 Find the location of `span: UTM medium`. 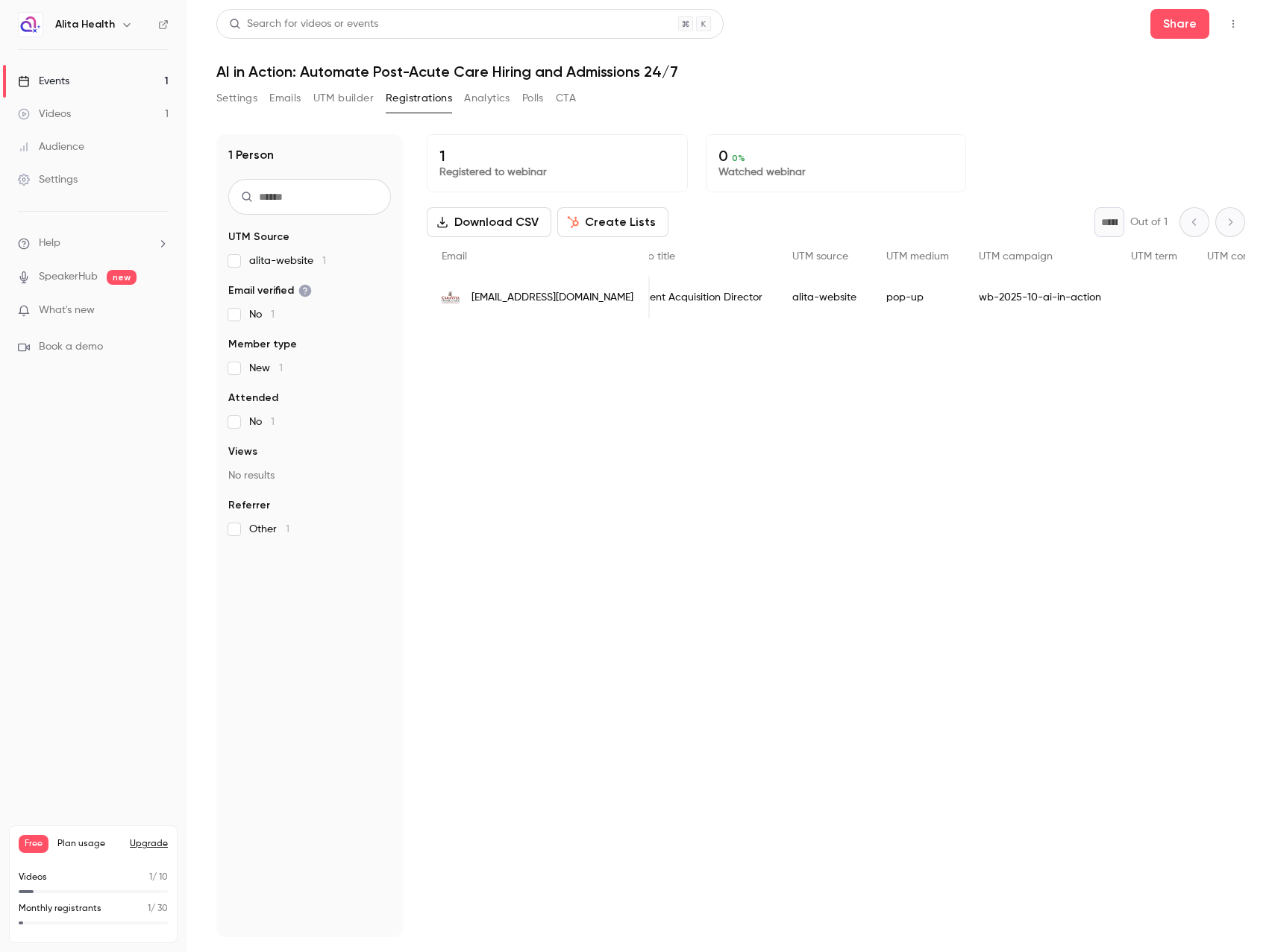

span: UTM medium is located at coordinates (917, 256).